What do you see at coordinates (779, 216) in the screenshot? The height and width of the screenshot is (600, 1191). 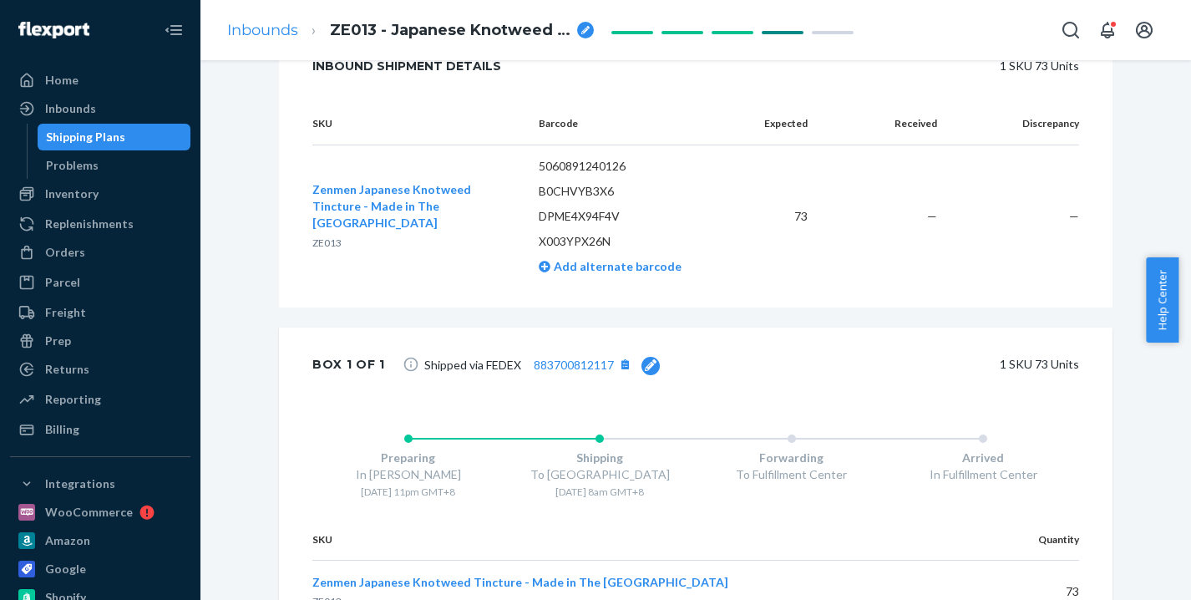 I see `td: 73` at bounding box center [779, 216].